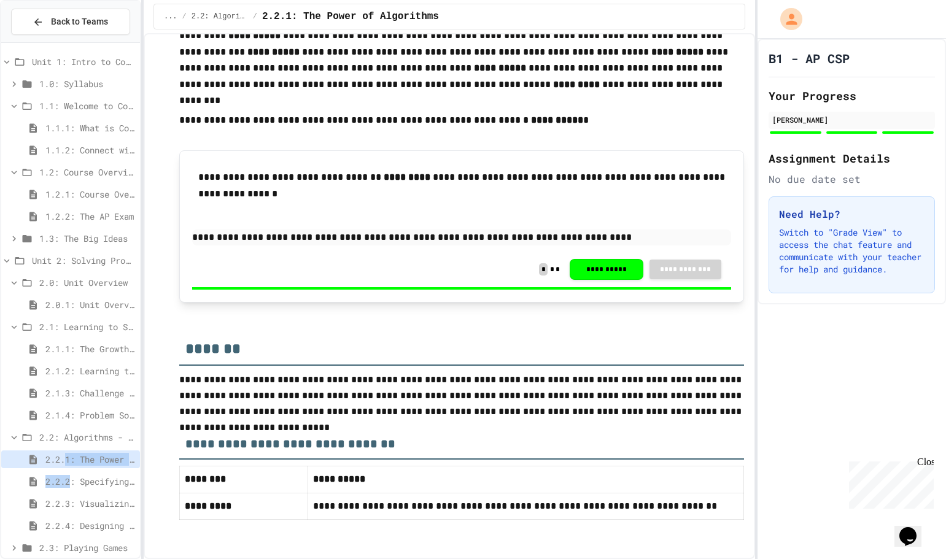  Describe the element at coordinates (90, 481) in the screenshot. I see `span: 2.2.2: Specifying Ideas with Pseudocode` at that location.